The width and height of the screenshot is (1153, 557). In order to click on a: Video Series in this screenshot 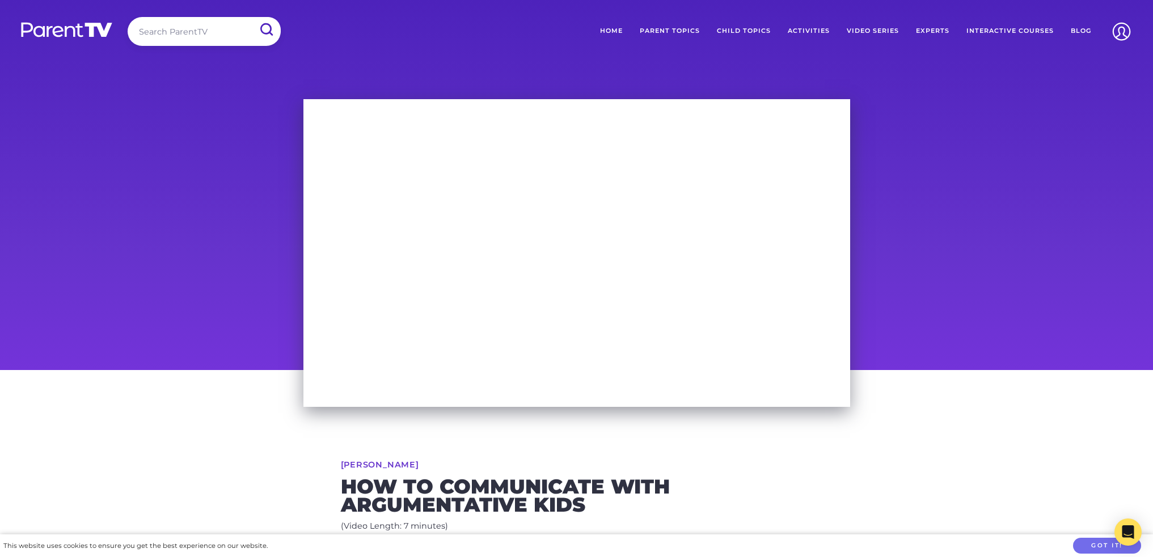, I will do `click(872, 31)`.